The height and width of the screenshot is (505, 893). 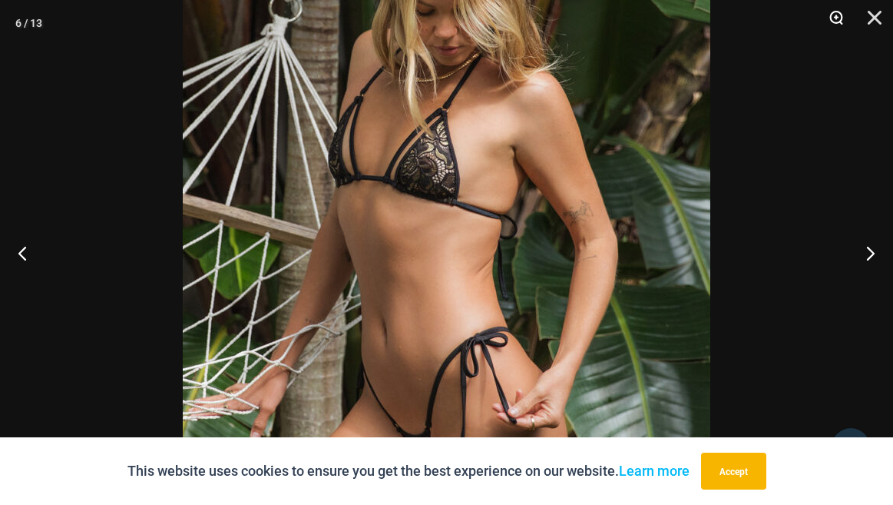 What do you see at coordinates (864, 253) in the screenshot?
I see `button: Next` at bounding box center [864, 253].